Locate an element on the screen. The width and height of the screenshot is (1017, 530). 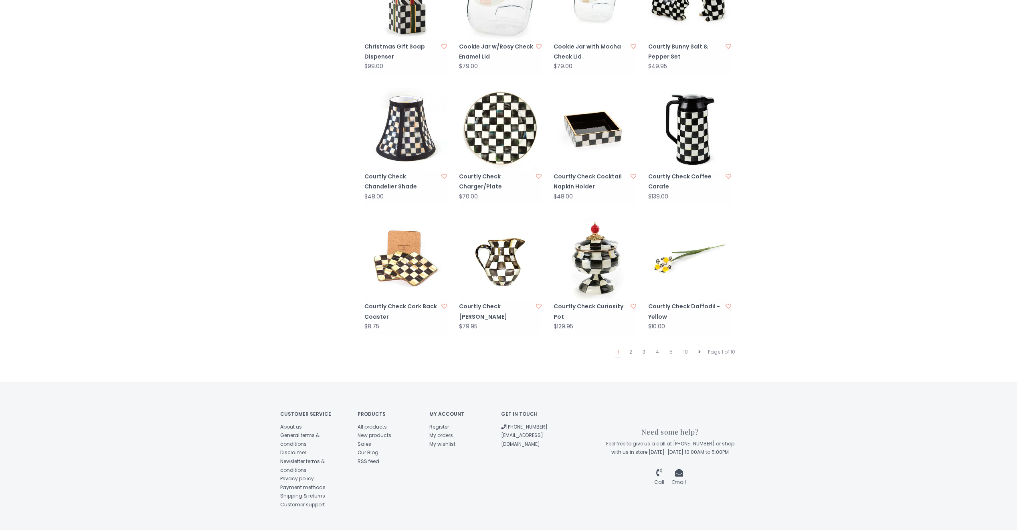
a: Courtly Check Coffee Carafe is located at coordinates (686, 182).